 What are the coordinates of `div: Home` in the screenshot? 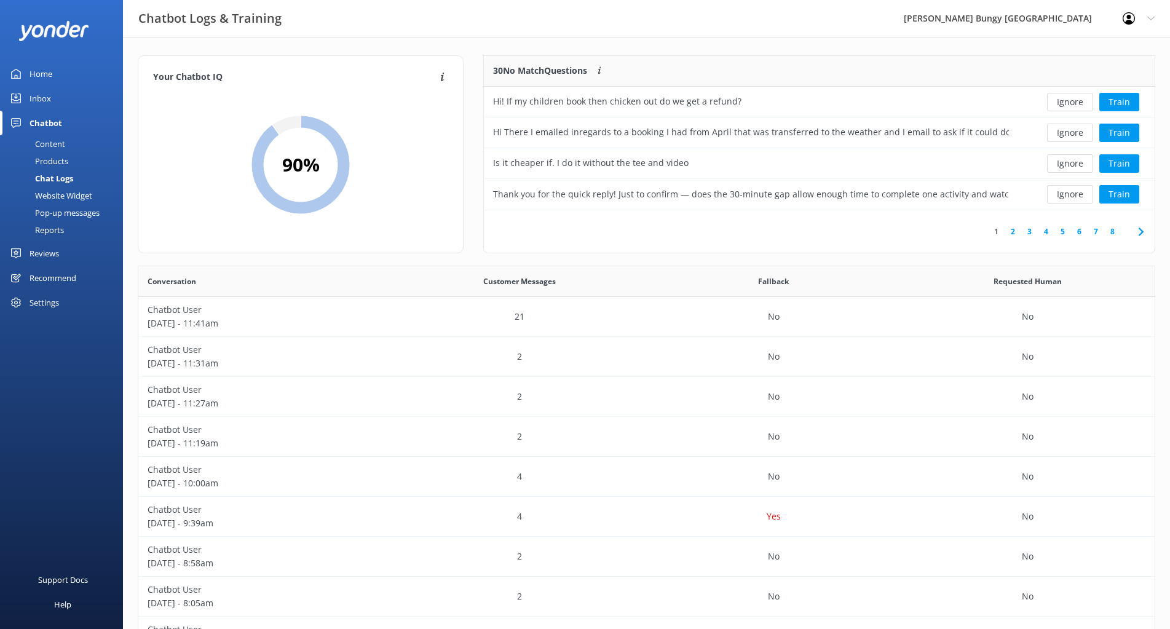 It's located at (41, 74).